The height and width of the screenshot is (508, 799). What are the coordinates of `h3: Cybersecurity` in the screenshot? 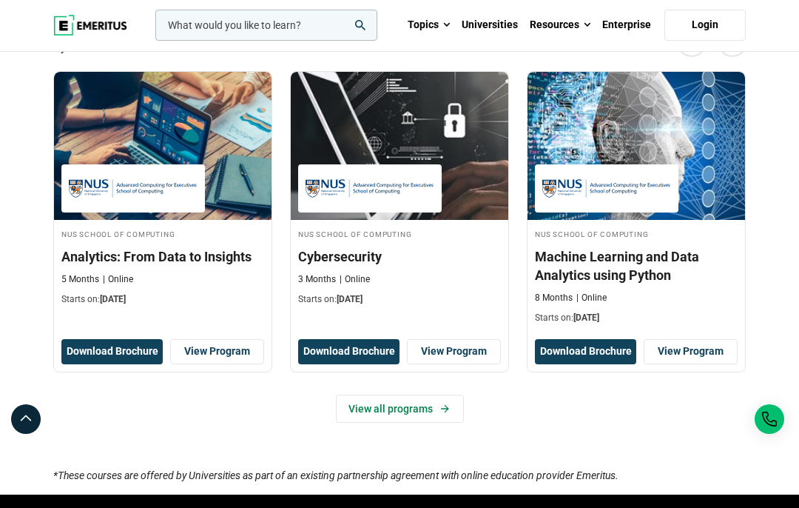 It's located at (400, 256).